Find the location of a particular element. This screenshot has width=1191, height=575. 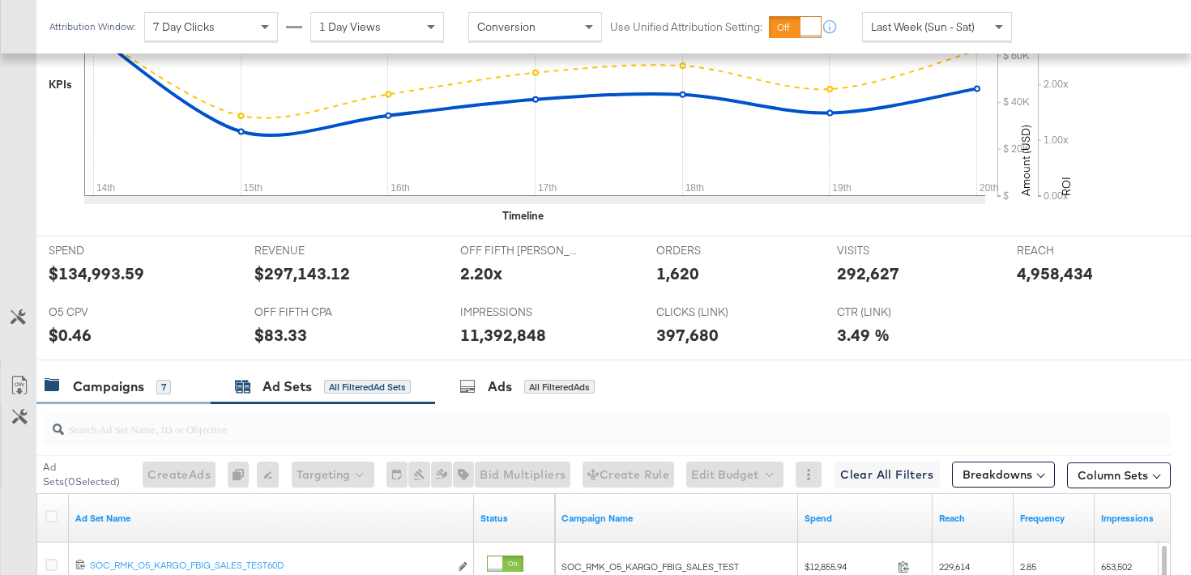

span: $12,855.94 is located at coordinates (847, 566).